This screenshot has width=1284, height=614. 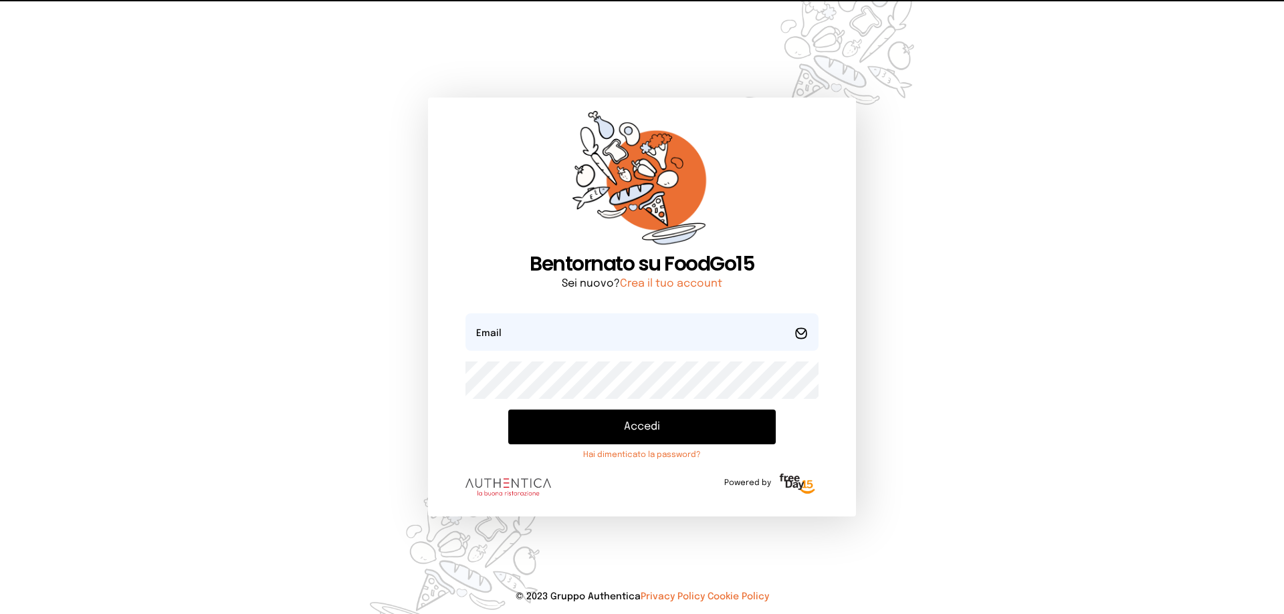 I want to click on a: Hai dimenticato la password?, so click(x=642, y=455).